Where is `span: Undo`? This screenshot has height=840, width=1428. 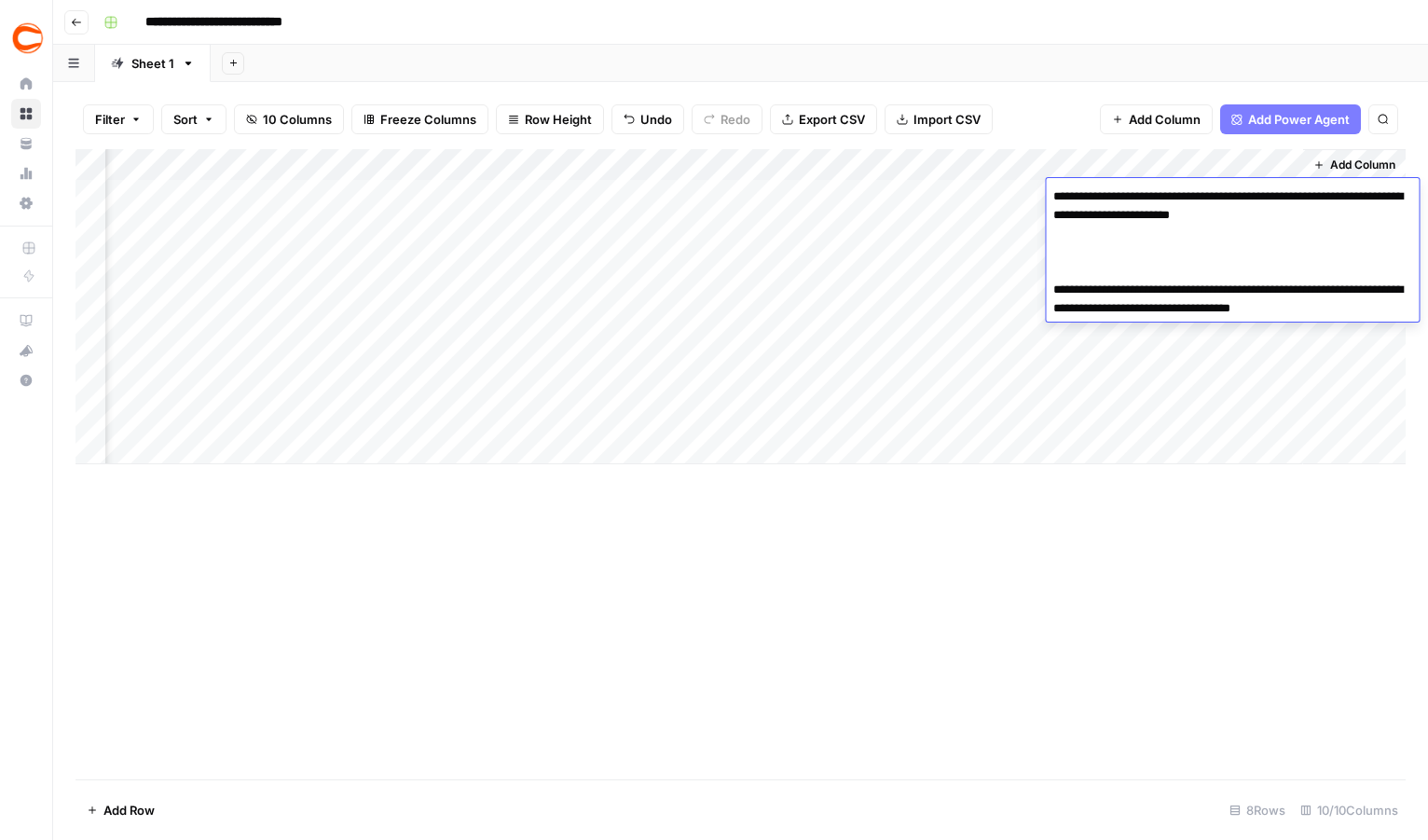
span: Undo is located at coordinates (657, 120).